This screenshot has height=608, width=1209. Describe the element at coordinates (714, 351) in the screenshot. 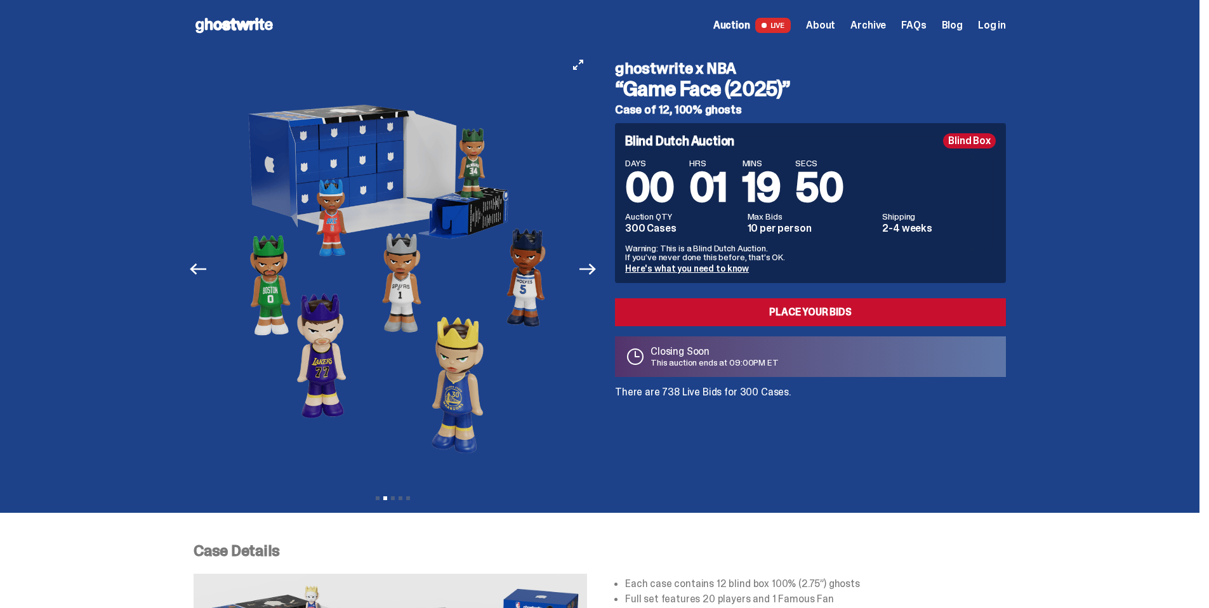

I see `p: Closing Soon` at that location.